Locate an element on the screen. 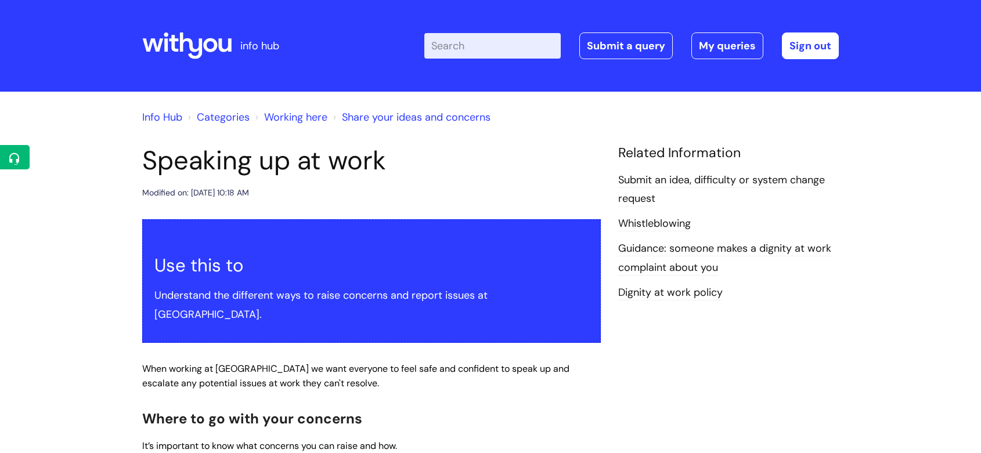 Image resolution: width=981 pixels, height=453 pixels. span: Where to go with your concerns is located at coordinates (252, 418).